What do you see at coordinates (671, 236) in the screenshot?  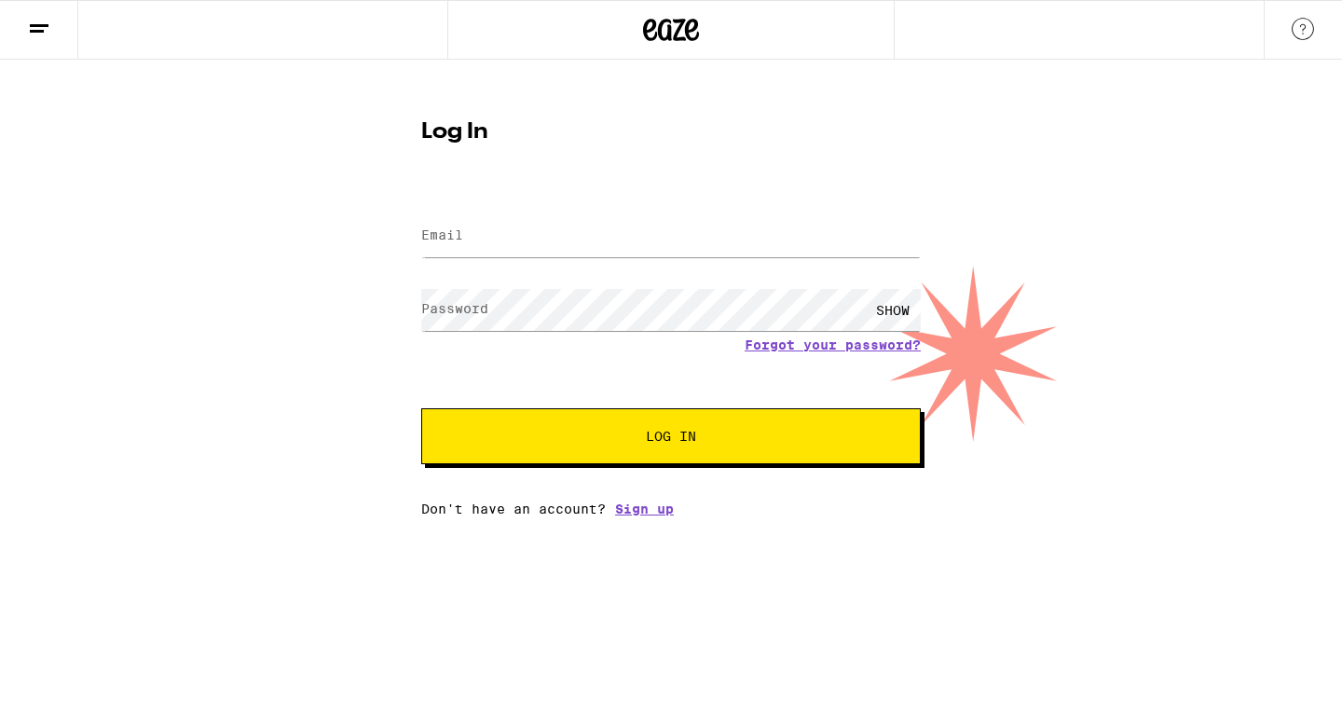 I see `input: Email` at bounding box center [671, 236].